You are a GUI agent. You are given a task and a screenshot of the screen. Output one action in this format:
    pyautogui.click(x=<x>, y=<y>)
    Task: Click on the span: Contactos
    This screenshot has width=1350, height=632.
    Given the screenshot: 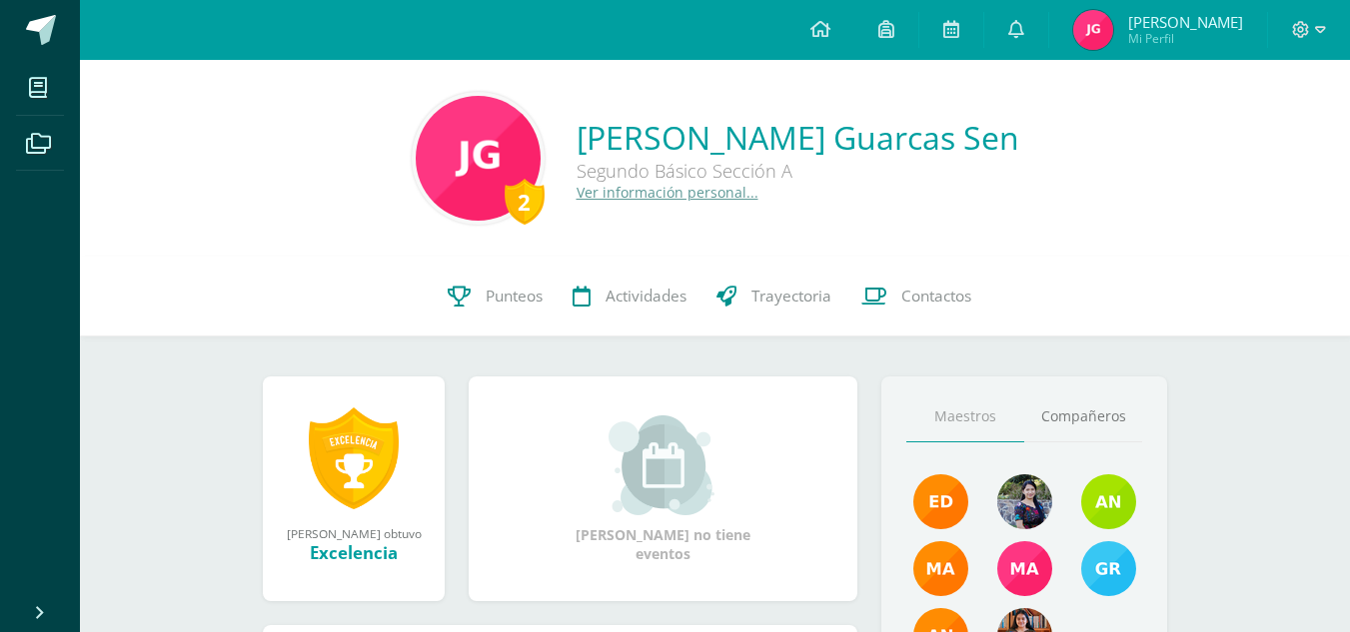 What is the action you would take?
    pyautogui.click(x=936, y=296)
    